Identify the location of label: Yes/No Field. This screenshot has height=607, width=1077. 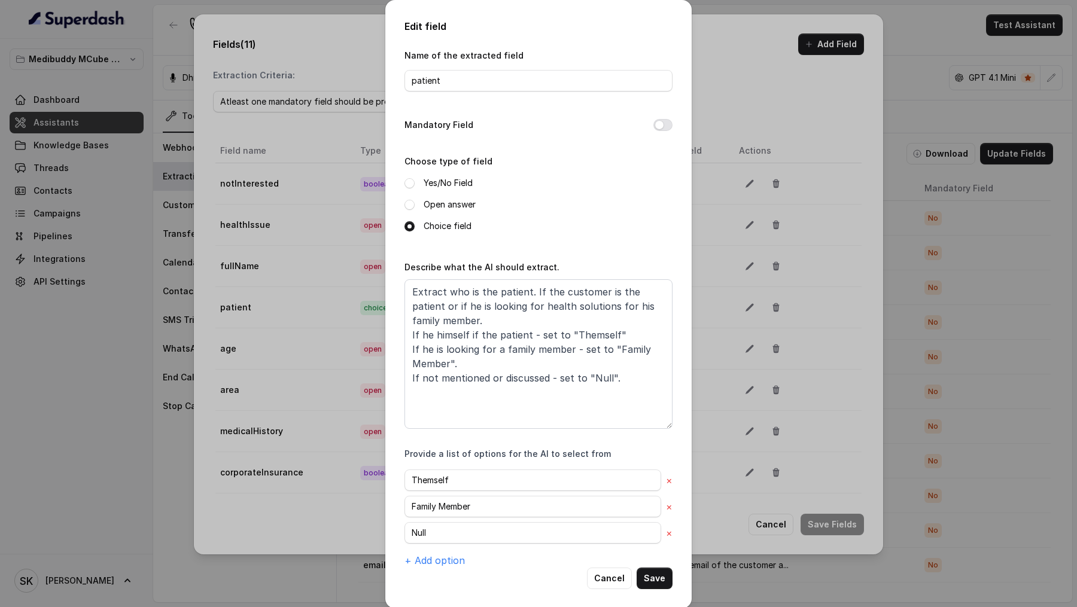
(448, 183).